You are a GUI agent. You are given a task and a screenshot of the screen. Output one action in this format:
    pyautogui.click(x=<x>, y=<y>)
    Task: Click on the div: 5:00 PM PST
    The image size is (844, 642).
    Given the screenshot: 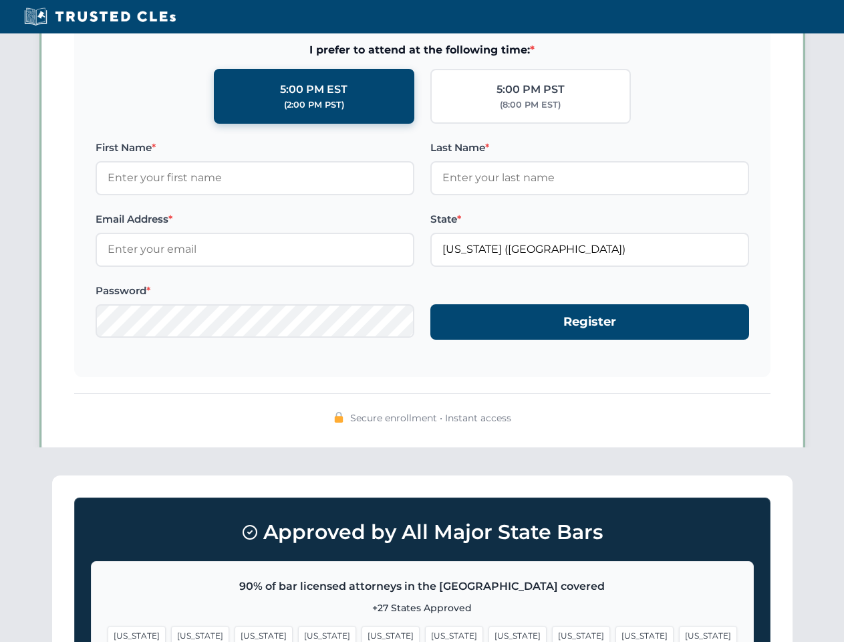 What is the action you would take?
    pyautogui.click(x=531, y=90)
    